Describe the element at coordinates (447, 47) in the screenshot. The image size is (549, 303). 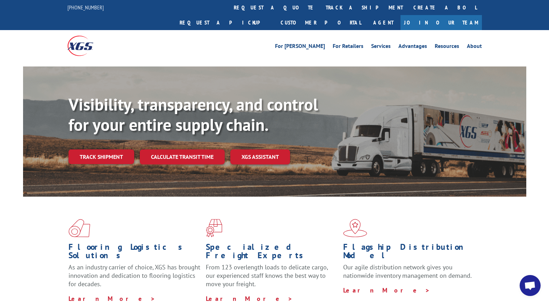
I see `a: Resources` at that location.